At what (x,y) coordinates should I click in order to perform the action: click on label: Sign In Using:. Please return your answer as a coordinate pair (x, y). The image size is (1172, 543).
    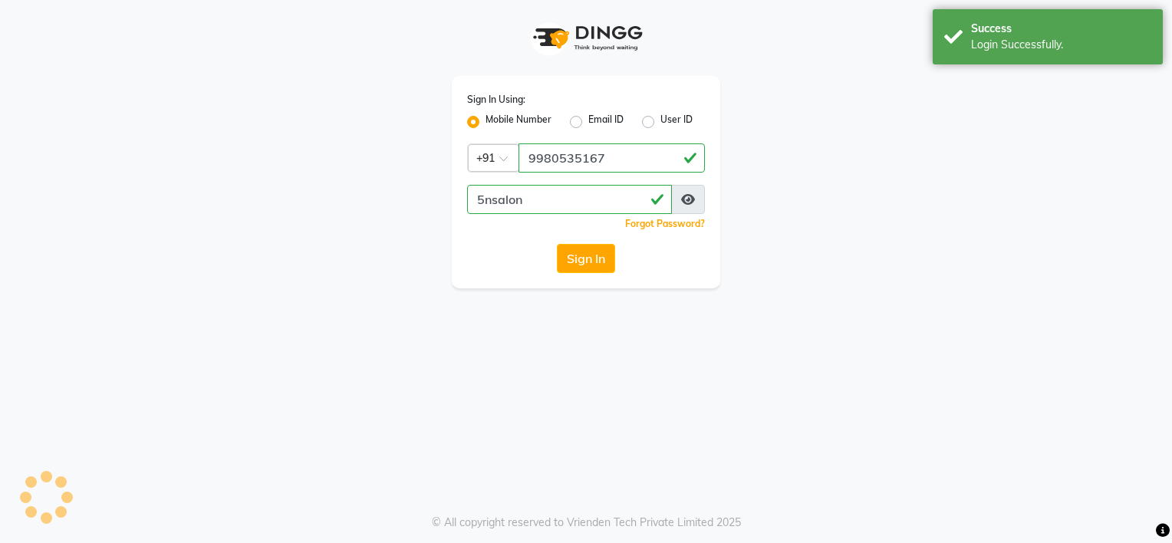
    Looking at the image, I should click on (496, 100).